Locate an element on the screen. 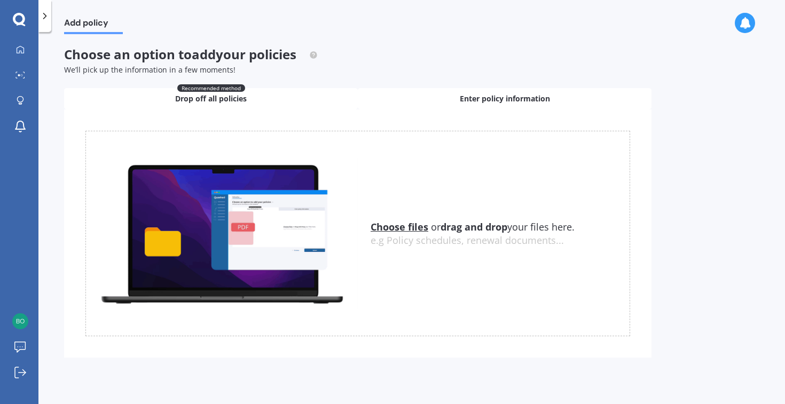  span: We’ll pick up the information in a few moments! is located at coordinates (150, 69).